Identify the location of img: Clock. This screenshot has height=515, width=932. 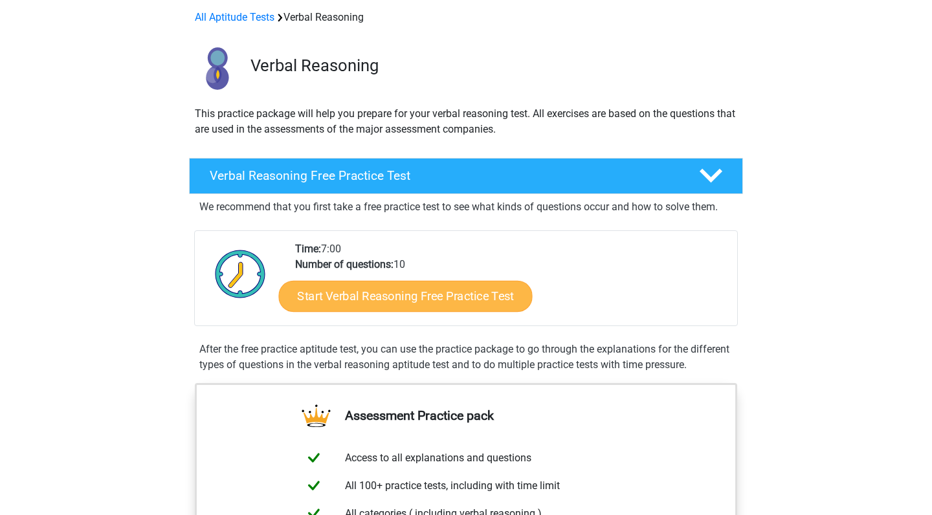
(240, 274).